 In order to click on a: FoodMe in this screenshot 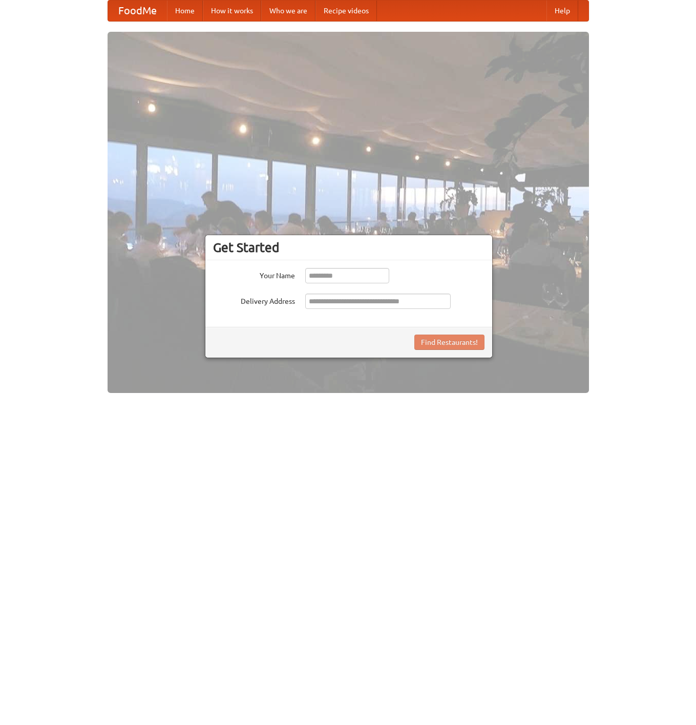, I will do `click(137, 11)`.